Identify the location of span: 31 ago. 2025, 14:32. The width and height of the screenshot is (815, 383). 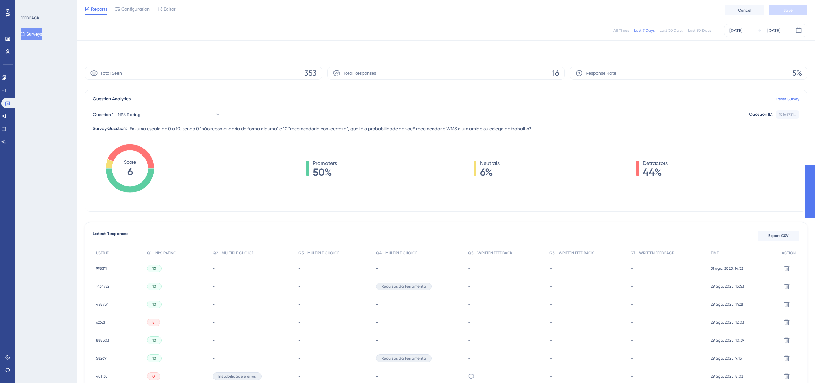
(727, 269).